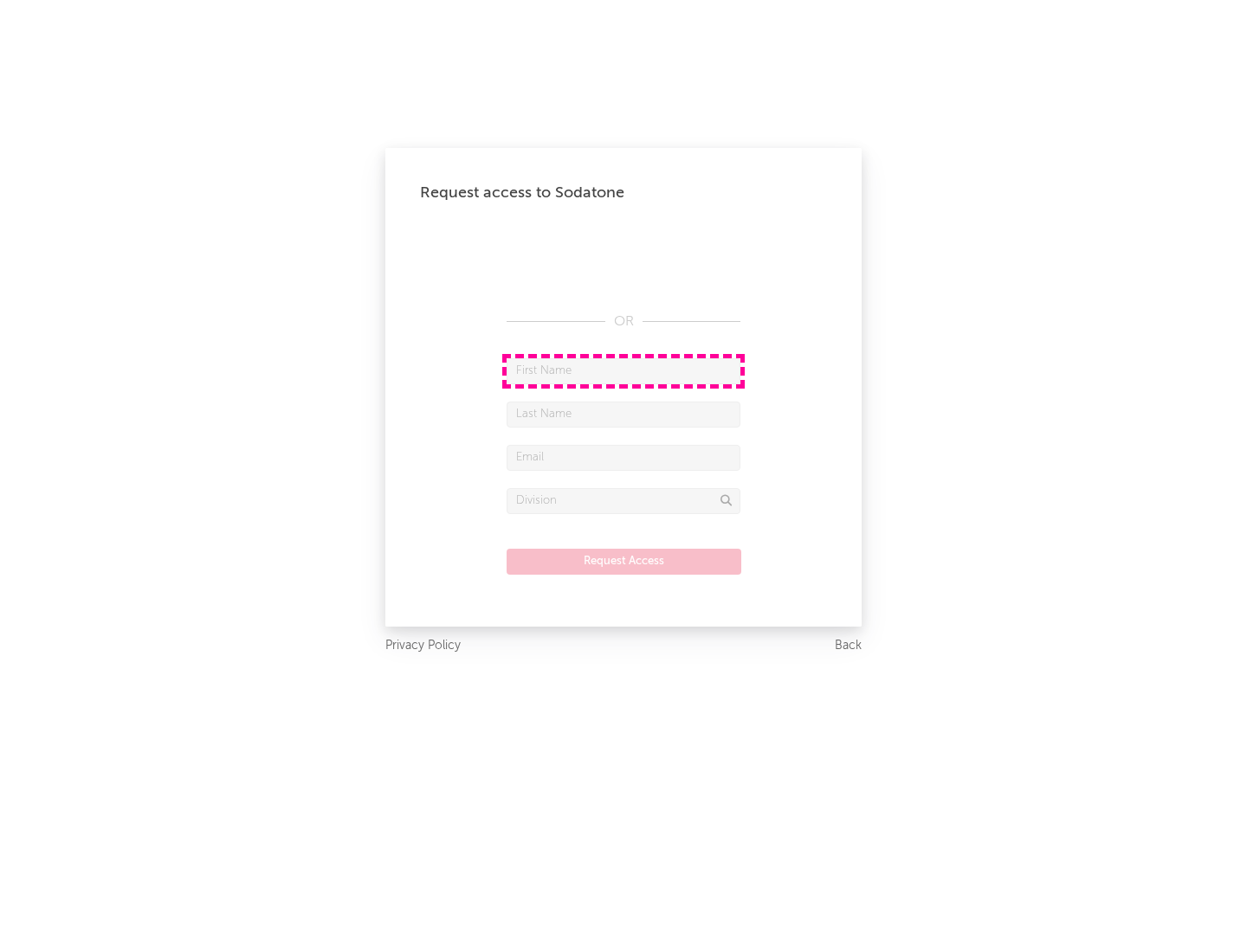 The height and width of the screenshot is (952, 1247). Describe the element at coordinates (624, 562) in the screenshot. I see `button: Request Access` at that location.